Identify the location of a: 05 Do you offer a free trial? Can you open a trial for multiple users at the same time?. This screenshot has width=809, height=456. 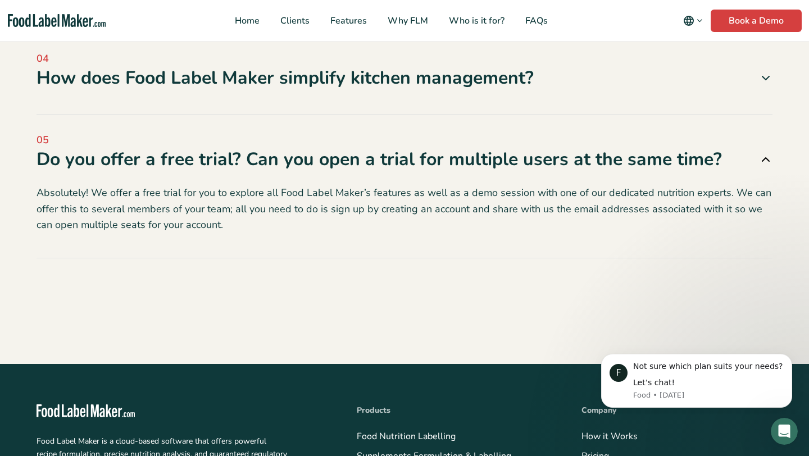
(404, 152).